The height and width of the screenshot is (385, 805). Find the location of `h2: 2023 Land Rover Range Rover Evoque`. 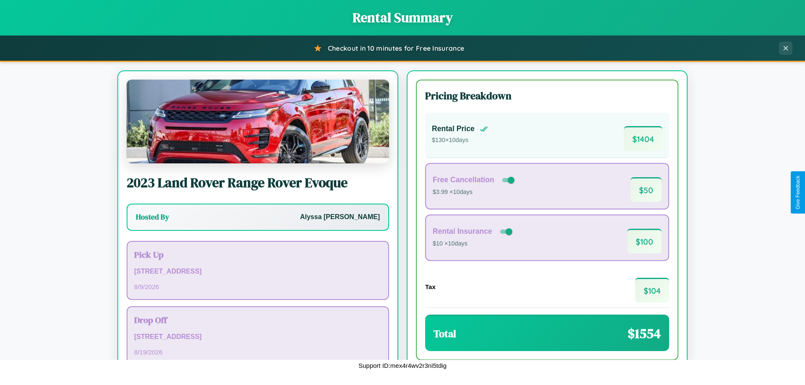

h2: 2023 Land Rover Range Rover Evoque is located at coordinates (258, 183).